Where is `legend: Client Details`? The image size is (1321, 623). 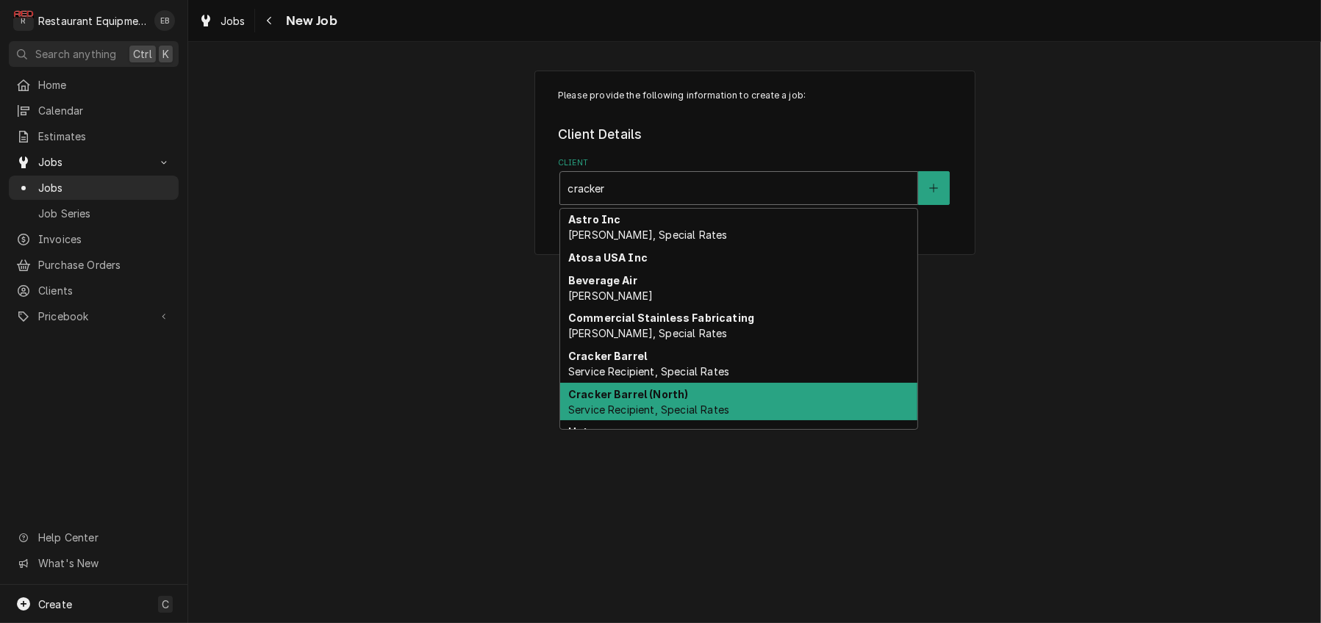
legend: Client Details is located at coordinates (754, 135).